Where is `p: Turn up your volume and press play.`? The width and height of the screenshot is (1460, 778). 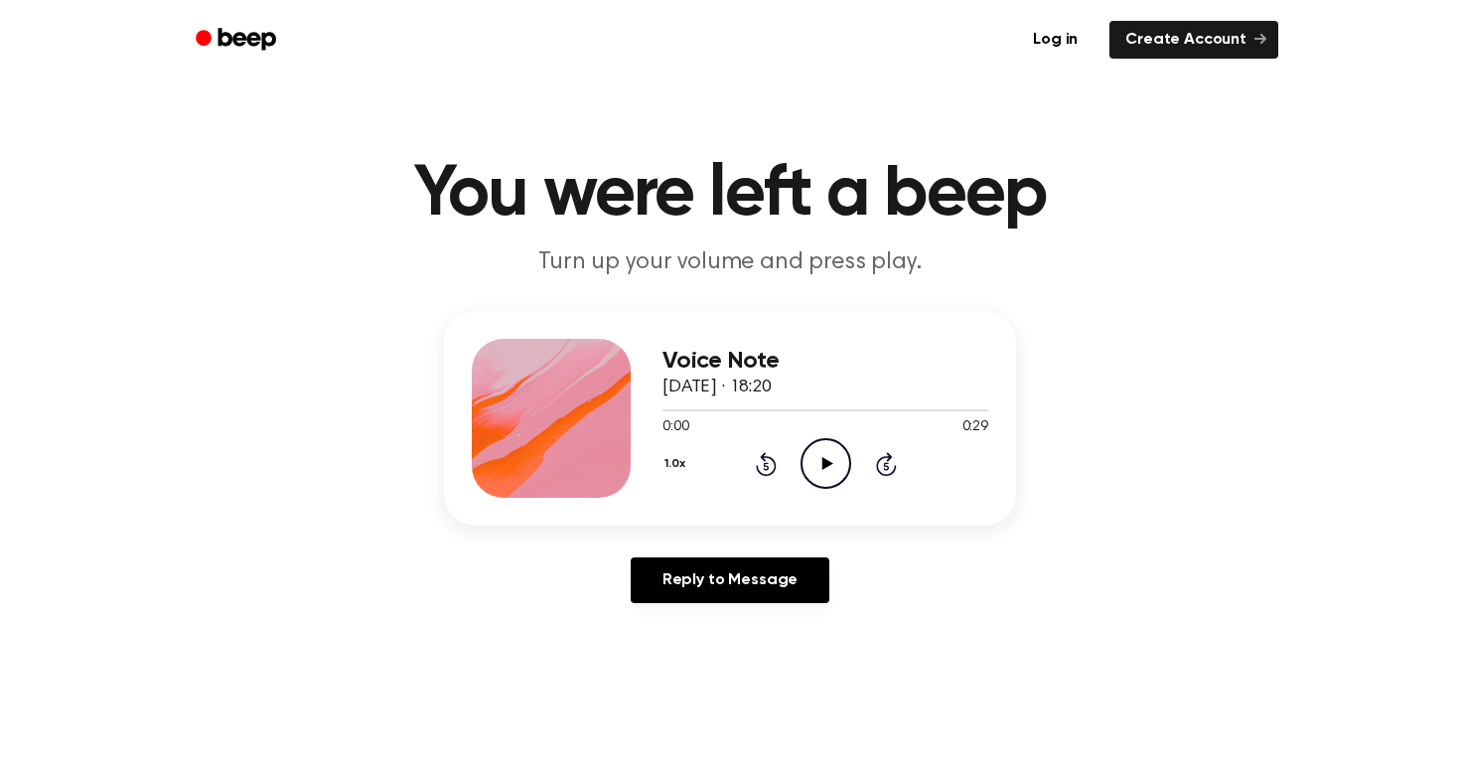
p: Turn up your volume and press play. is located at coordinates (730, 262).